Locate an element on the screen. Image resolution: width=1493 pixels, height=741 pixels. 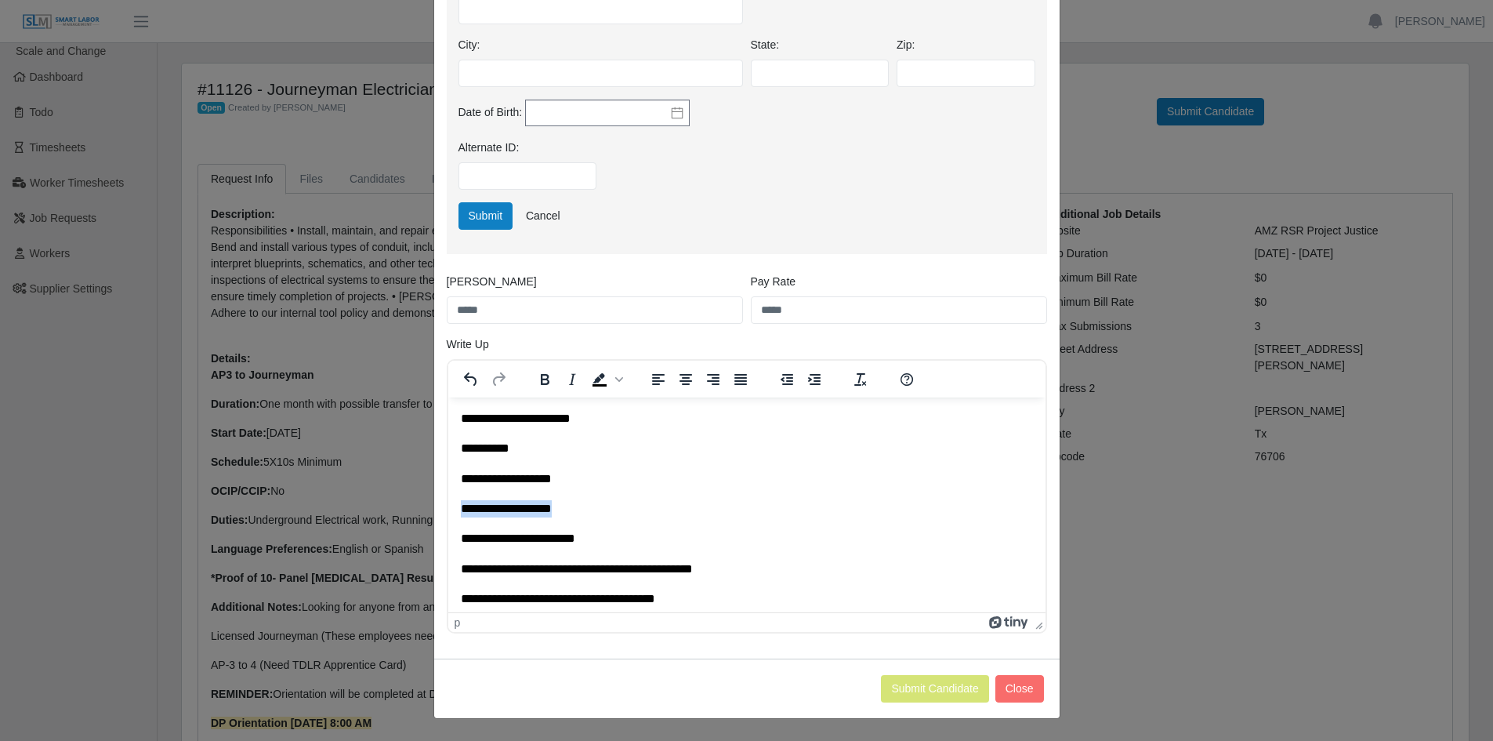
label: State: is located at coordinates (765, 45).